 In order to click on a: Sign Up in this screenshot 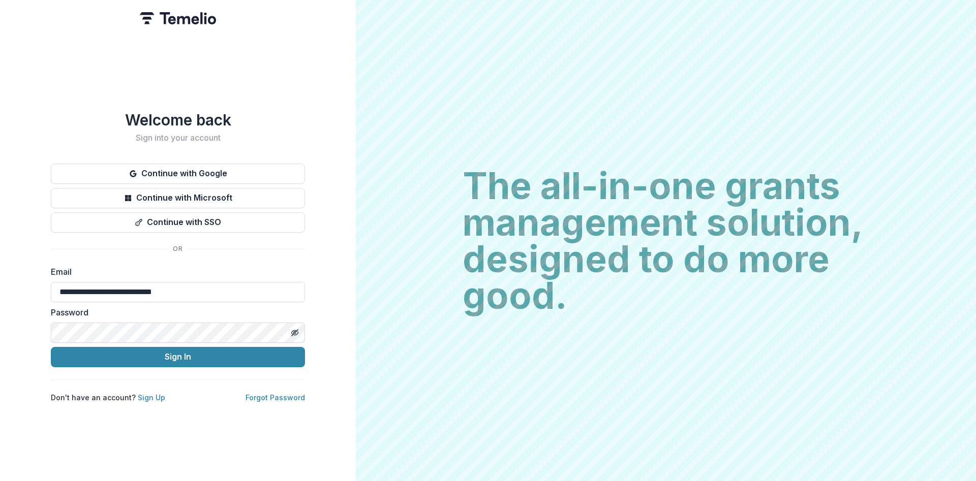, I will do `click(151, 397)`.